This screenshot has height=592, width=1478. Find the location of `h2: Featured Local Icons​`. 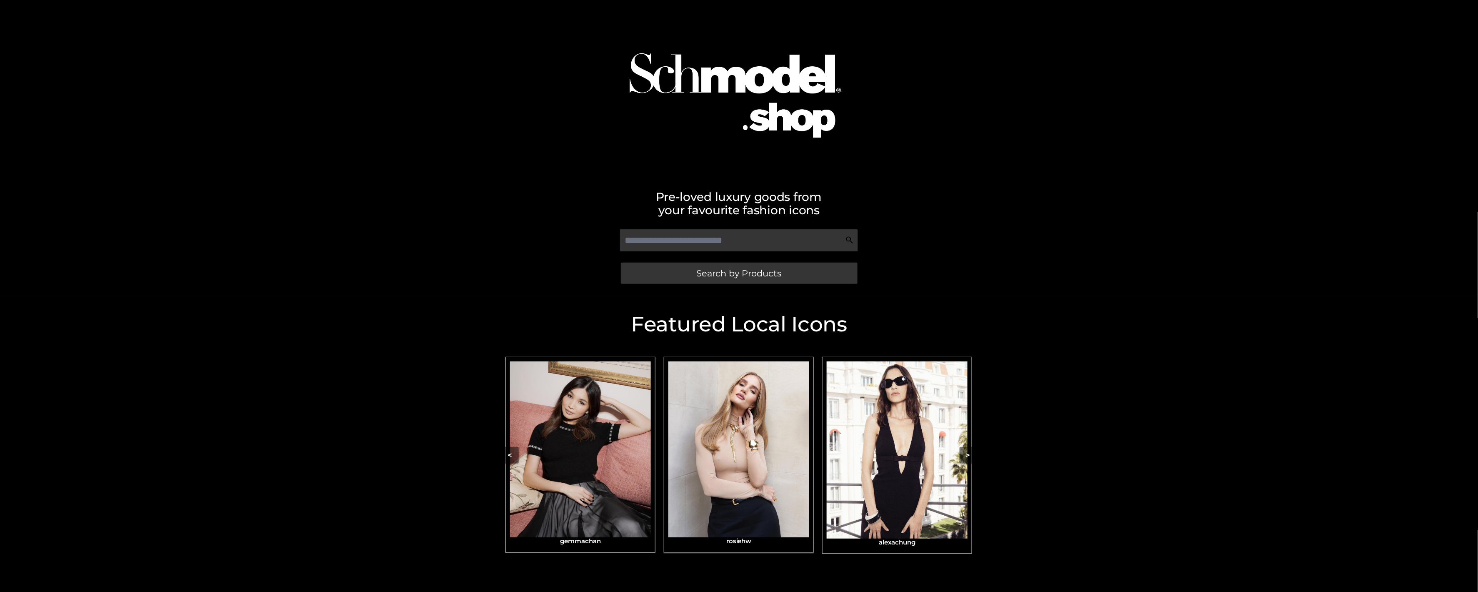

h2: Featured Local Icons​ is located at coordinates (739, 324).